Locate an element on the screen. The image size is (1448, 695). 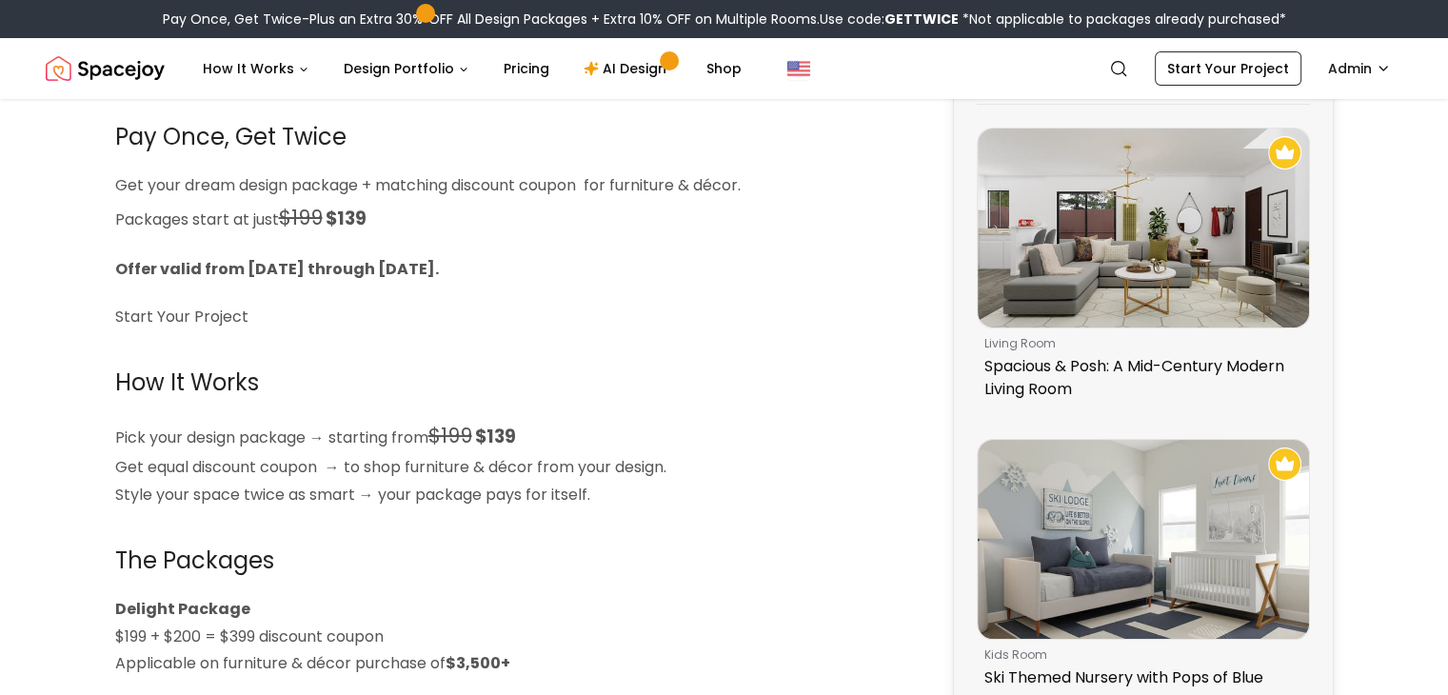
p: $199 + $200 = $399 discount coupon Applicable on furniture & décor purchase of is located at coordinates (509, 637).